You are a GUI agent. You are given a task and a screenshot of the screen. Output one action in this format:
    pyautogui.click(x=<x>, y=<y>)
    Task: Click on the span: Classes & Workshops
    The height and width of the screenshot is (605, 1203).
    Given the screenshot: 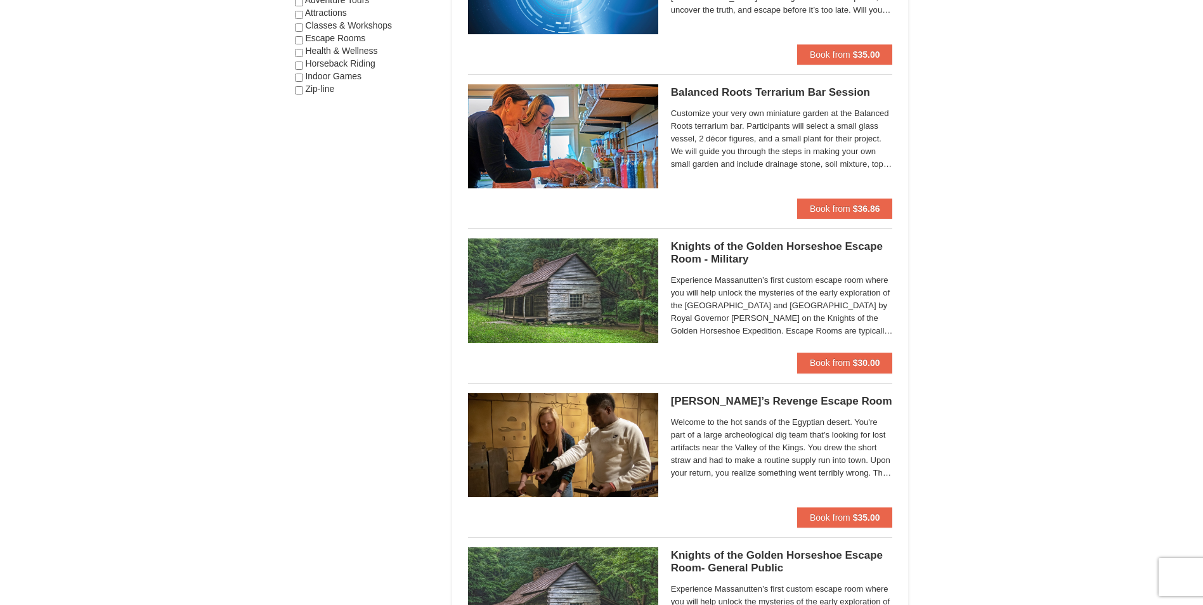 What is the action you would take?
    pyautogui.click(x=348, y=25)
    